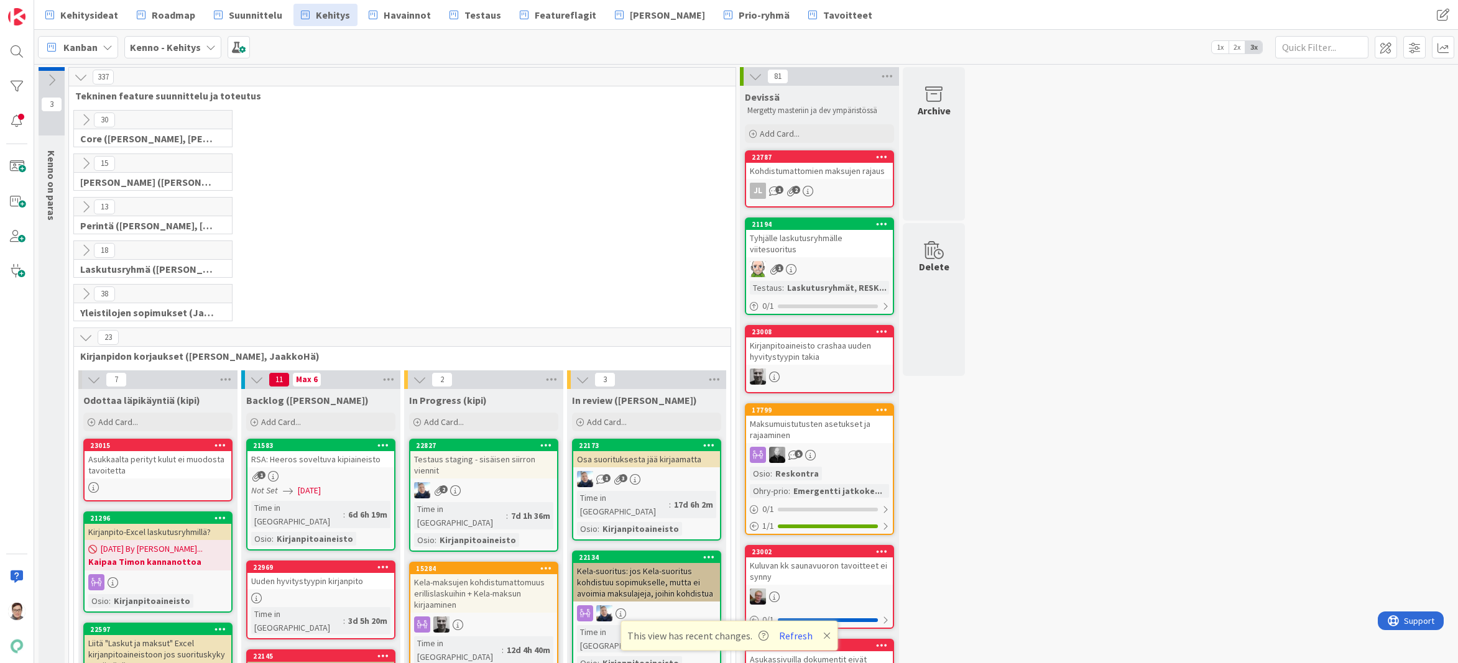  Describe the element at coordinates (306, 380) in the screenshot. I see `div: Max 6` at that location.